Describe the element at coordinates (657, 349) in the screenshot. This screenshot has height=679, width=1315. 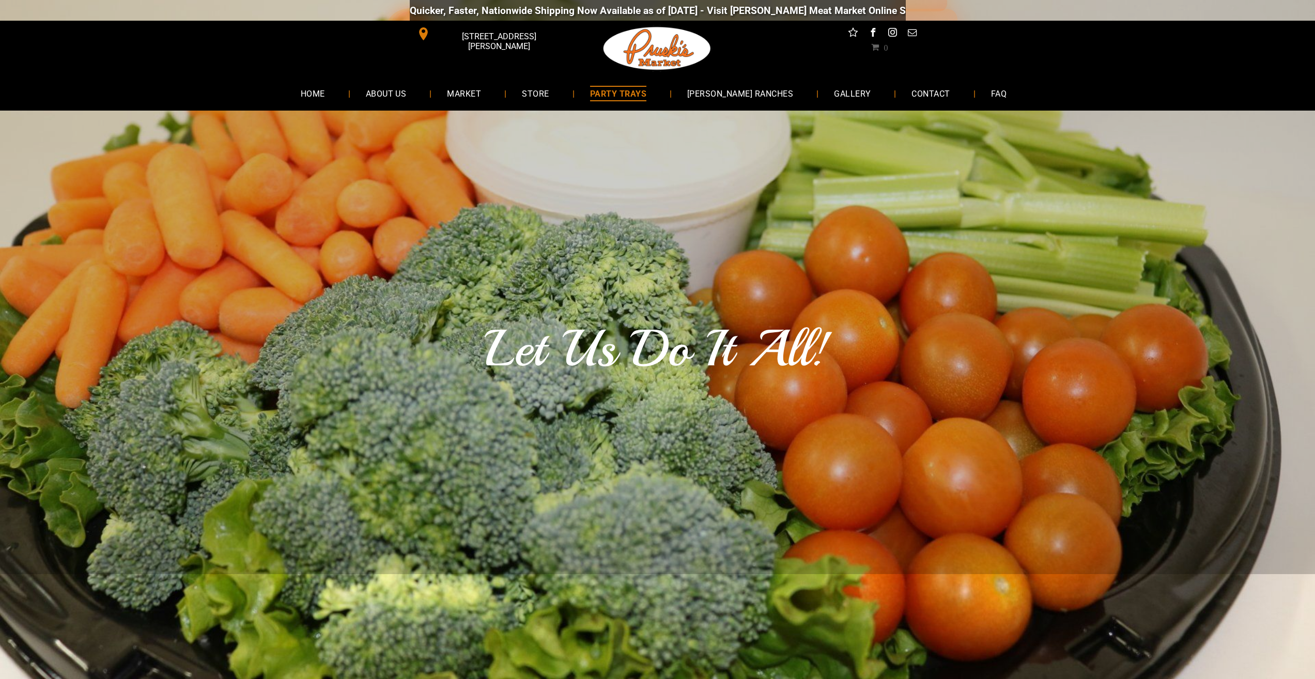
I see `font: Let Us Do It All!` at that location.